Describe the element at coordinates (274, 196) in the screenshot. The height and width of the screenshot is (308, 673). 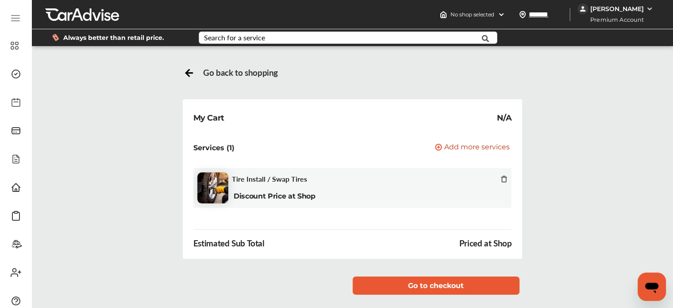
I see `b: Discount Price at Shop` at that location.